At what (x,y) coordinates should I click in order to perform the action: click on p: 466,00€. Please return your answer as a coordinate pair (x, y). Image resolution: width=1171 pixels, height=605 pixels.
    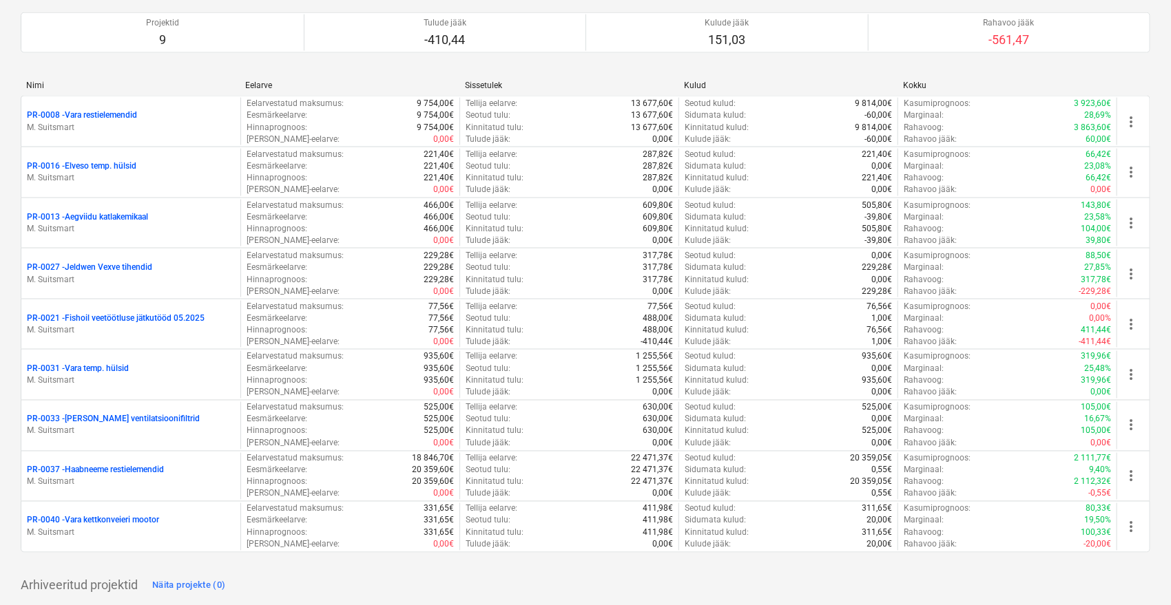
    Looking at the image, I should click on (439, 217).